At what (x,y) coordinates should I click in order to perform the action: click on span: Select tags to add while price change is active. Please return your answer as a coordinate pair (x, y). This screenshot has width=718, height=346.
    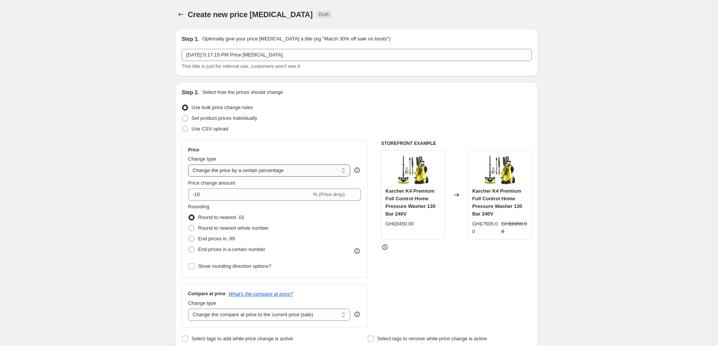
    Looking at the image, I should click on (242, 338).